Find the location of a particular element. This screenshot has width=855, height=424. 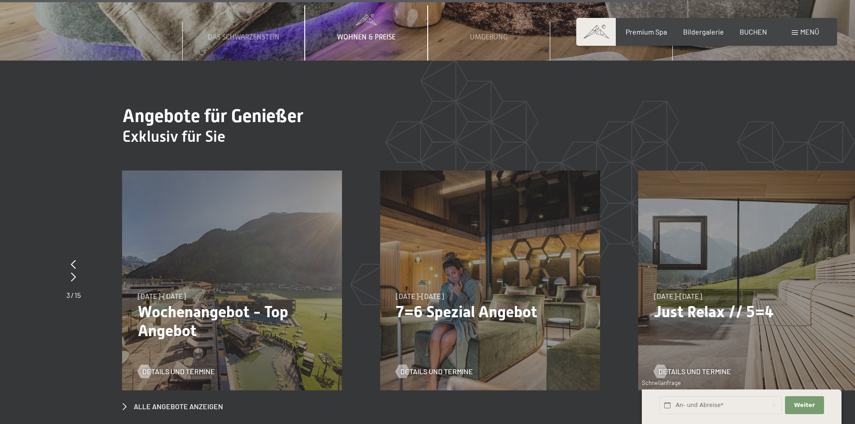

span: Alle Angebote anzeigen is located at coordinates (178, 407).